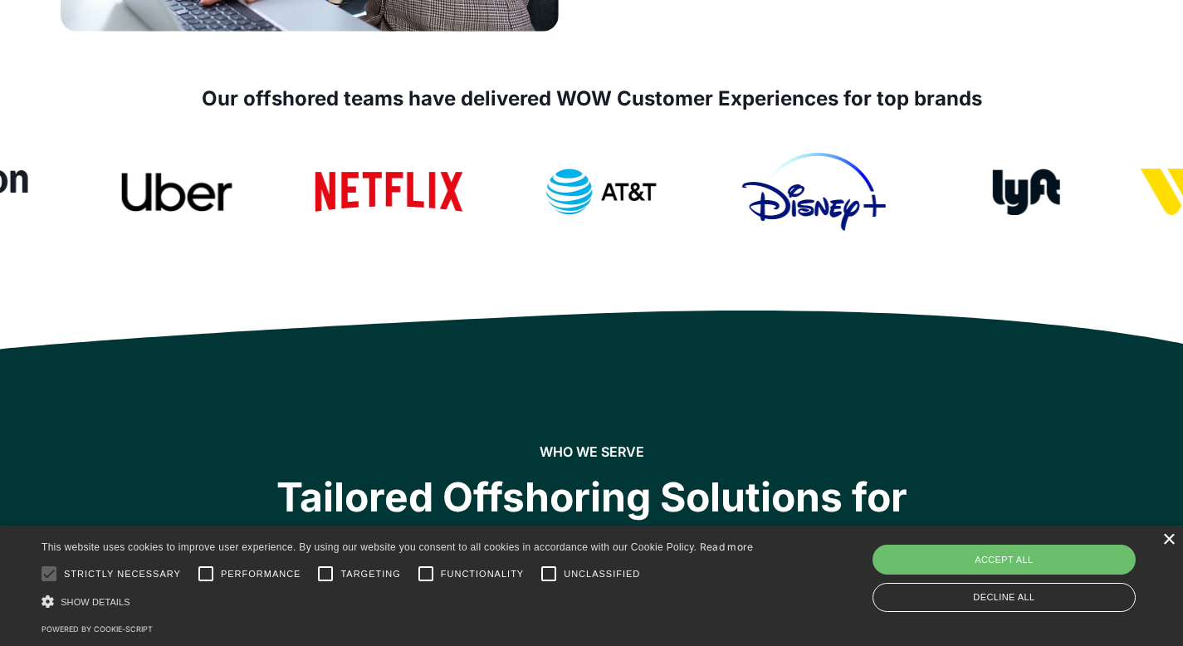 The width and height of the screenshot is (1183, 646). Describe the element at coordinates (1003, 597) in the screenshot. I see `div: Decline all` at that location.